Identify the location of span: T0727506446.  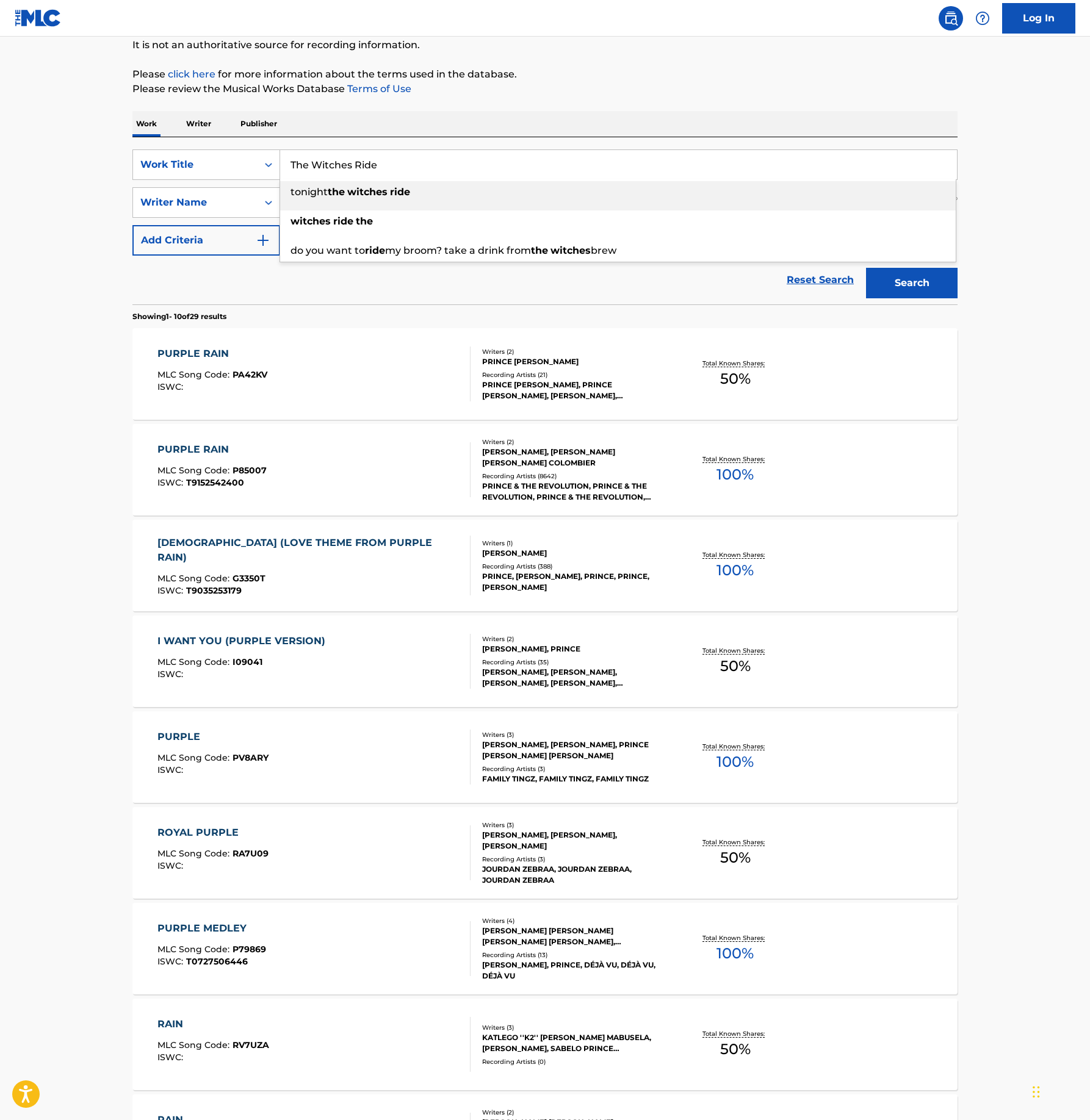
(217, 961).